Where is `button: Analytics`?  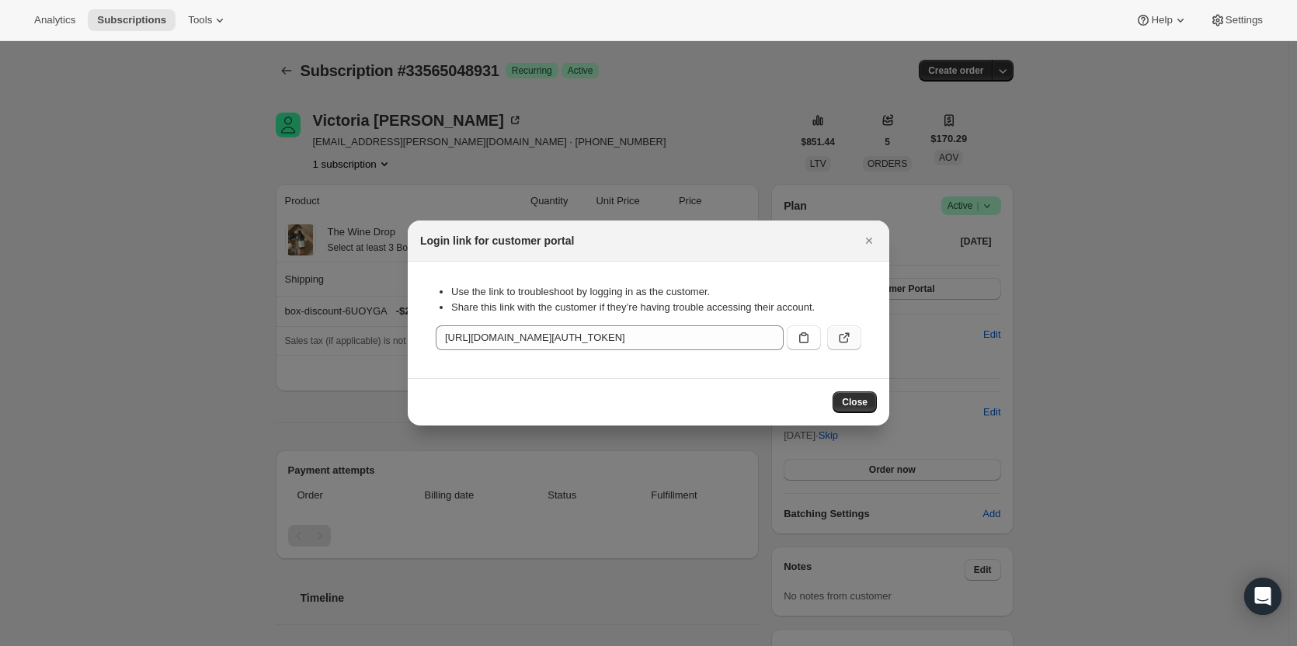 button: Analytics is located at coordinates (54, 20).